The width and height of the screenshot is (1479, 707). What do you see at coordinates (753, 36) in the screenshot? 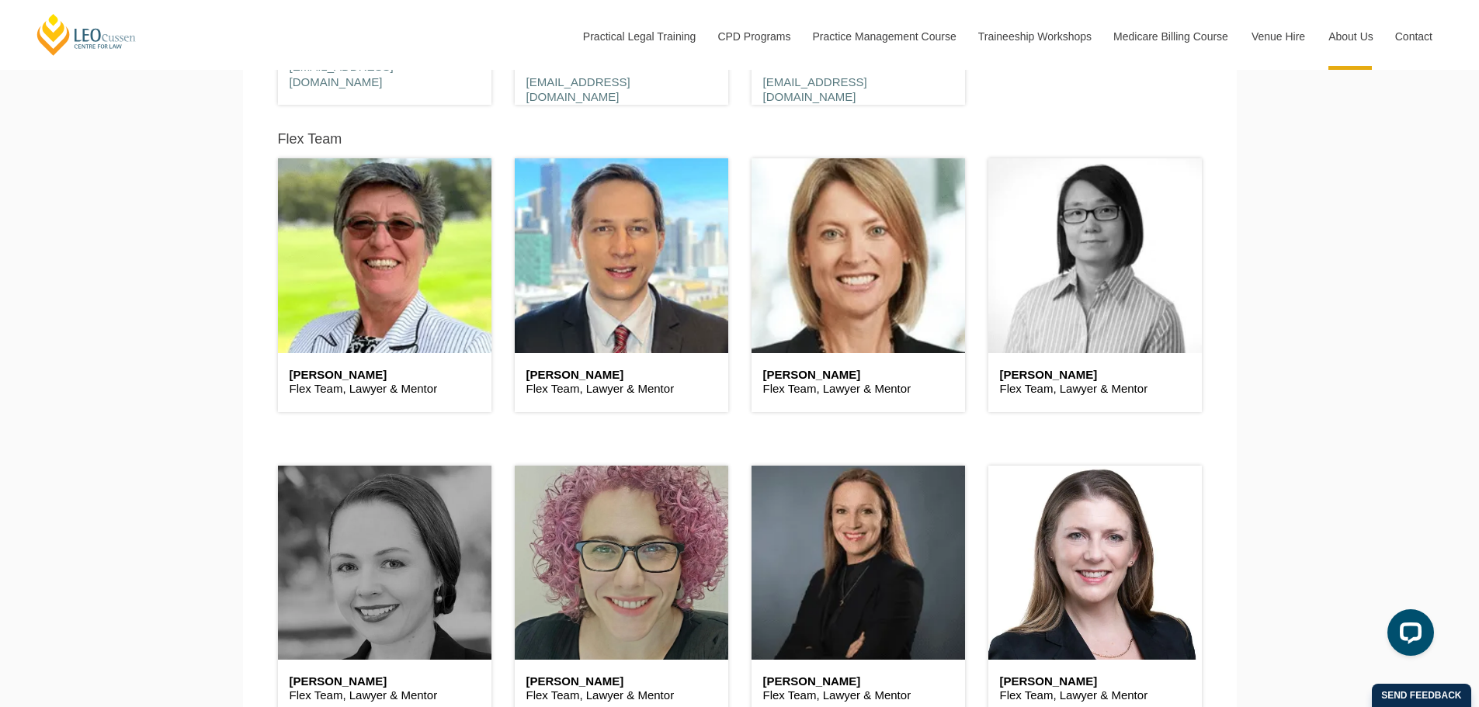
I see `a: CPD Programs` at bounding box center [753, 36].